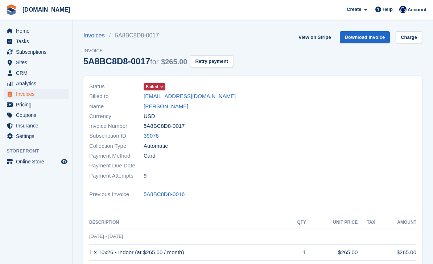  I want to click on nav: breadcrumbs, so click(158, 36).